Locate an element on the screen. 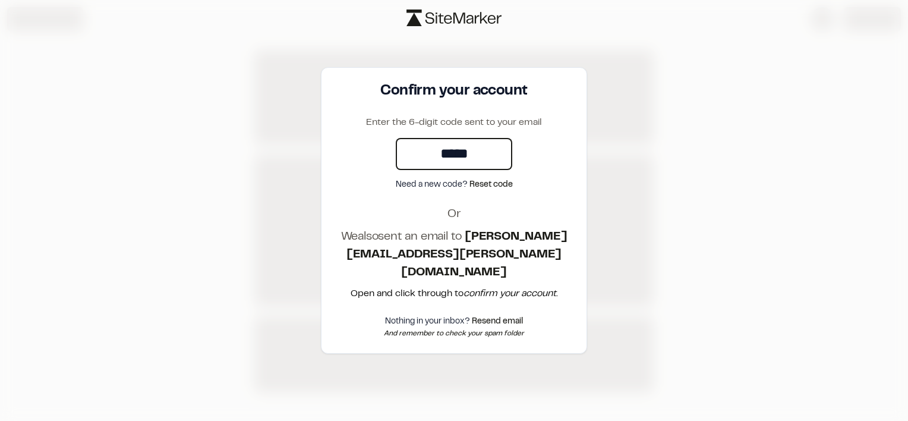  div: Nothing in your inbox? is located at coordinates (454, 321).